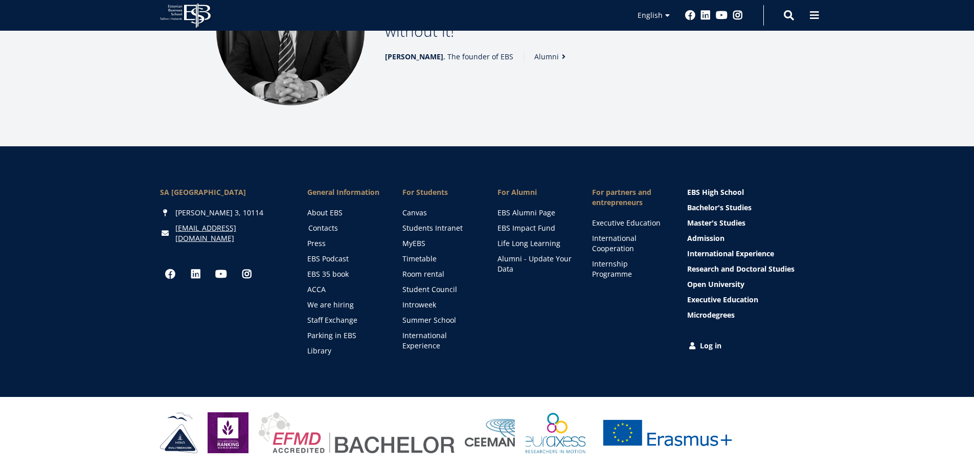 The image size is (974, 466). Describe the element at coordinates (440, 289) in the screenshot. I see `a: Student Council` at that location.